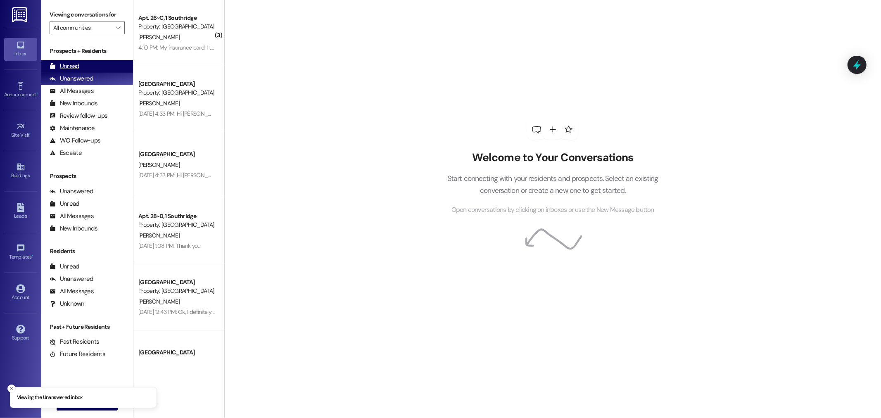  What do you see at coordinates (87, 251) in the screenshot?
I see `div: Residents` at bounding box center [87, 251].